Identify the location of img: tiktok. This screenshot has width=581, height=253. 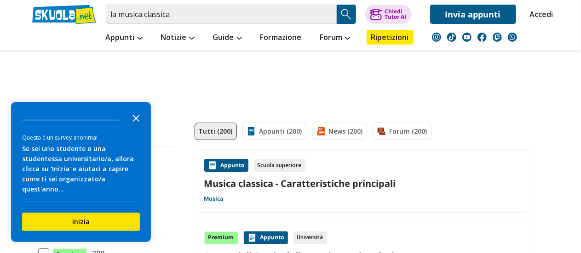
(452, 37).